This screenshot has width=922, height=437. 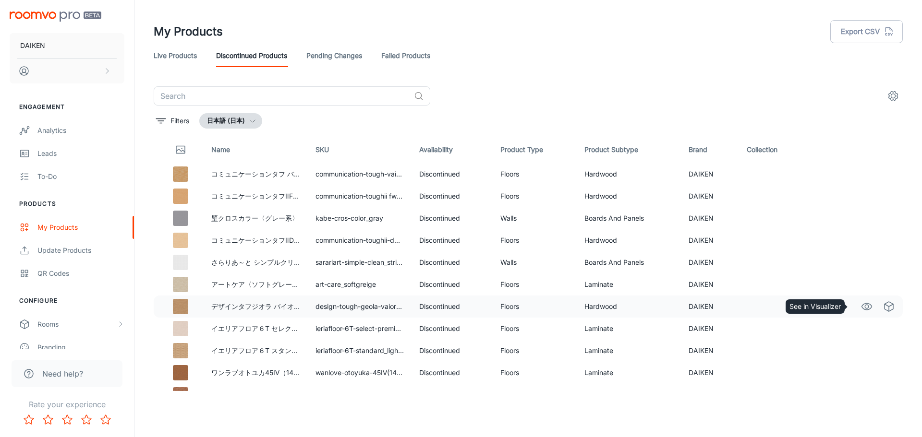 I want to click on p: ワンラブオトユカ45Ⅳ（147幅タイプ）〈ティーブラウン柄〉, so click(x=255, y=373).